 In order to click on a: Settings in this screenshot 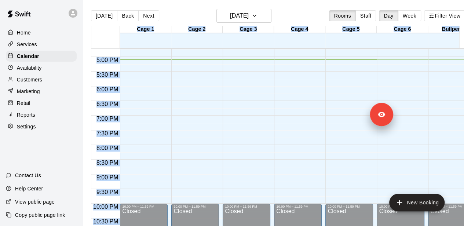, I will do `click(41, 126)`.